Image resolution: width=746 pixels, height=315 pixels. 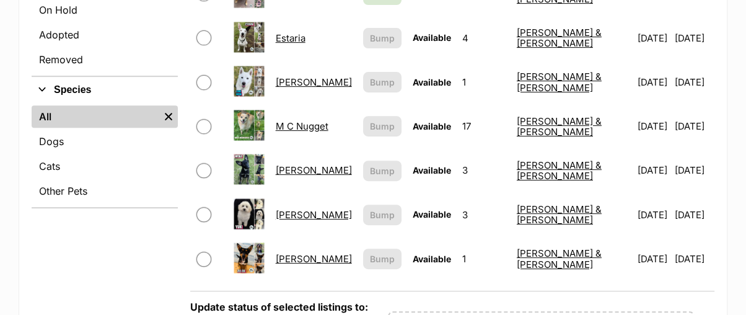 What do you see at coordinates (302, 126) in the screenshot?
I see `a: M C Nugget` at bounding box center [302, 126].